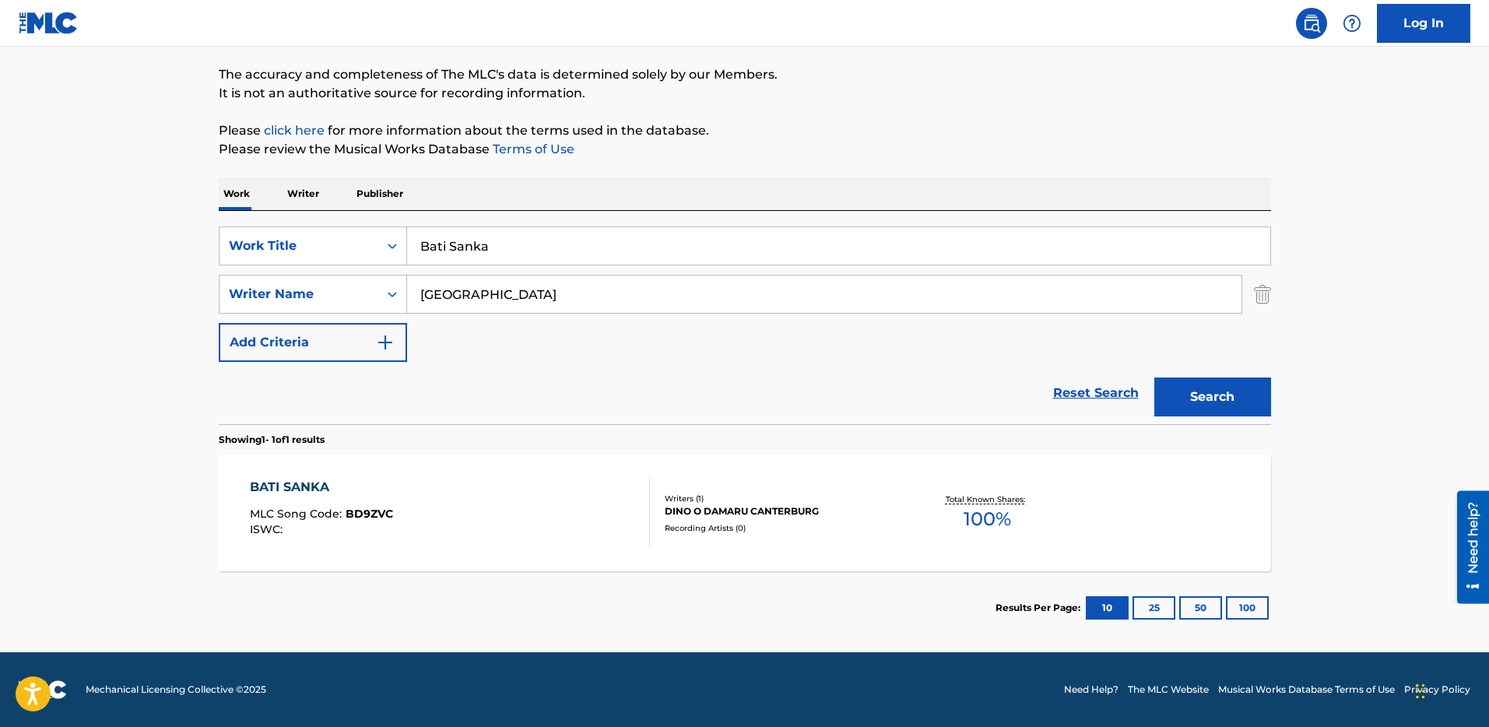 The image size is (1489, 727). I want to click on button: 10, so click(1107, 608).